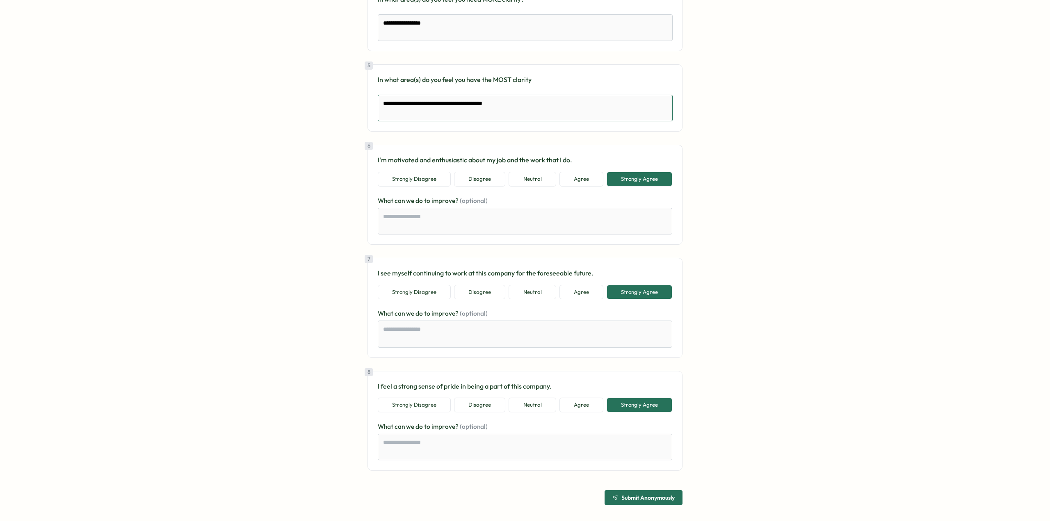 This screenshot has height=521, width=1050. Describe the element at coordinates (369, 146) in the screenshot. I see `div: 6` at that location.